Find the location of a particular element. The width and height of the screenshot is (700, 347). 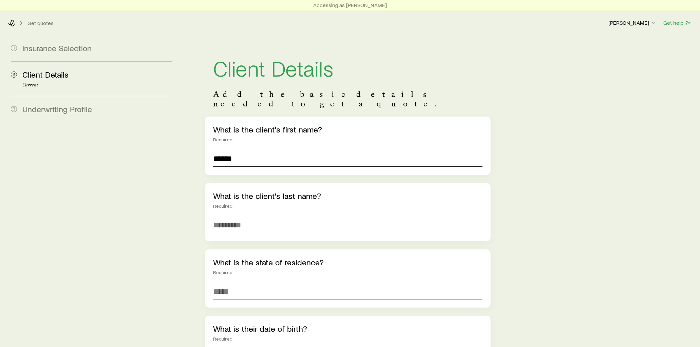

p: What is the client's last name? is located at coordinates (348, 196).